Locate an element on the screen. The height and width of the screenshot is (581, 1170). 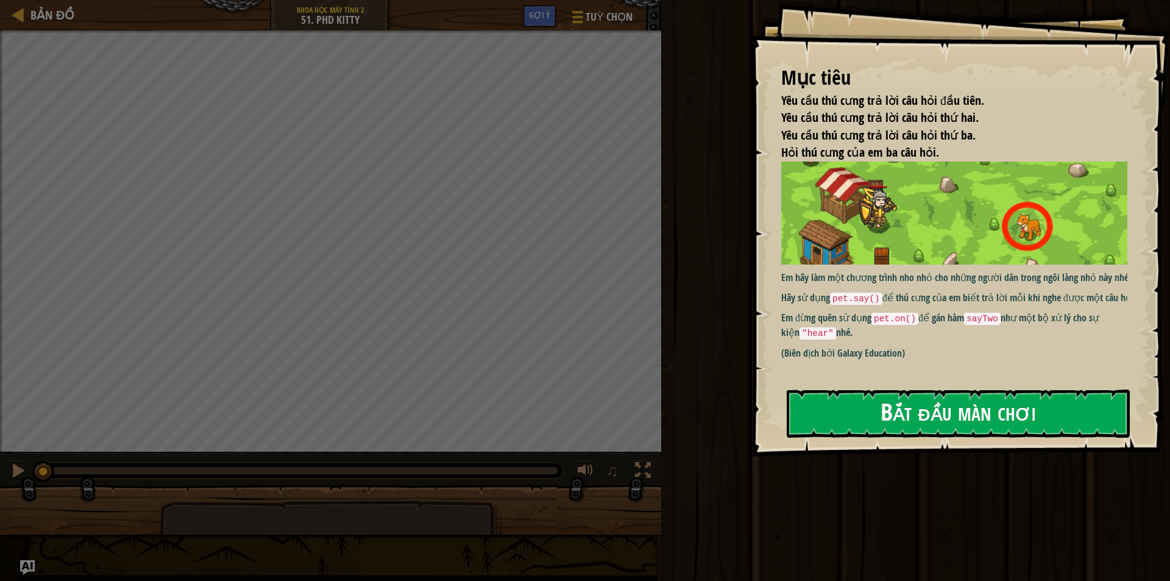
p: Em đừng quên sử dụng để gán hàm như một bộ xử lý cho sự kiện nhé. is located at coordinates (959, 325).